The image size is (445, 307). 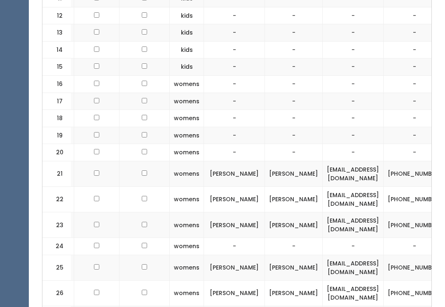 What do you see at coordinates (57, 225) in the screenshot?
I see `td: 23` at bounding box center [57, 225].